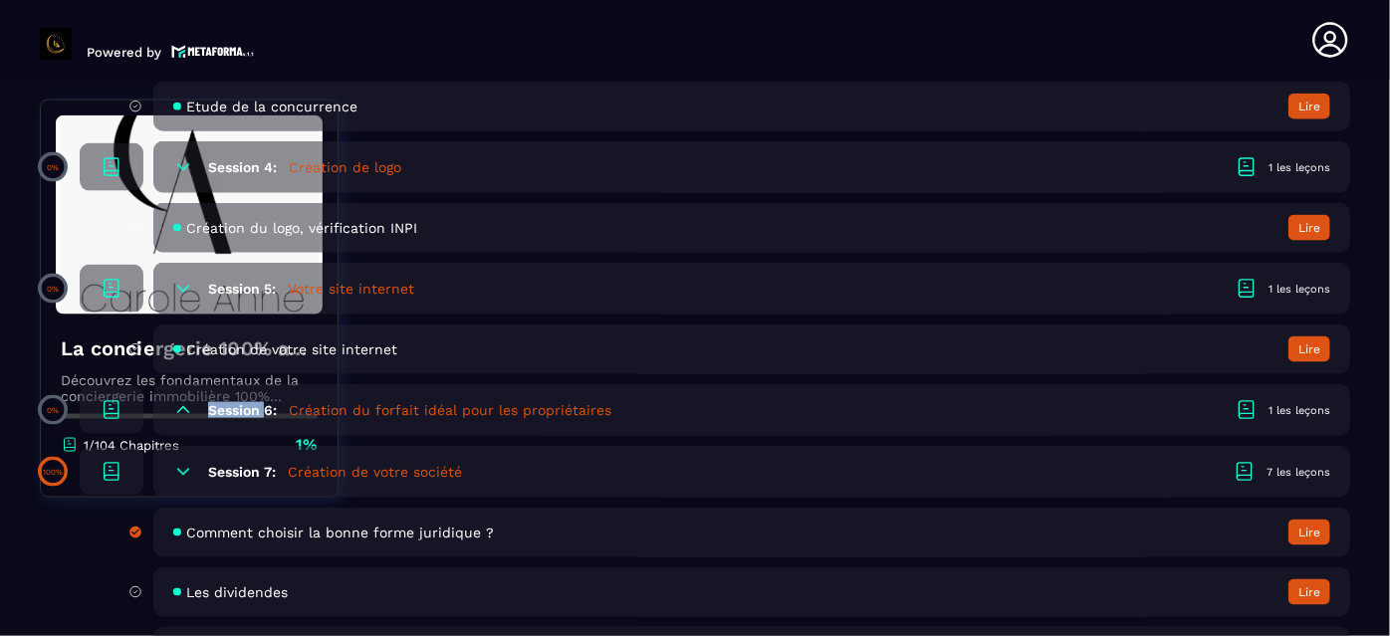 The height and width of the screenshot is (636, 1390). Describe the element at coordinates (242, 410) in the screenshot. I see `h6: Session 6:` at that location.